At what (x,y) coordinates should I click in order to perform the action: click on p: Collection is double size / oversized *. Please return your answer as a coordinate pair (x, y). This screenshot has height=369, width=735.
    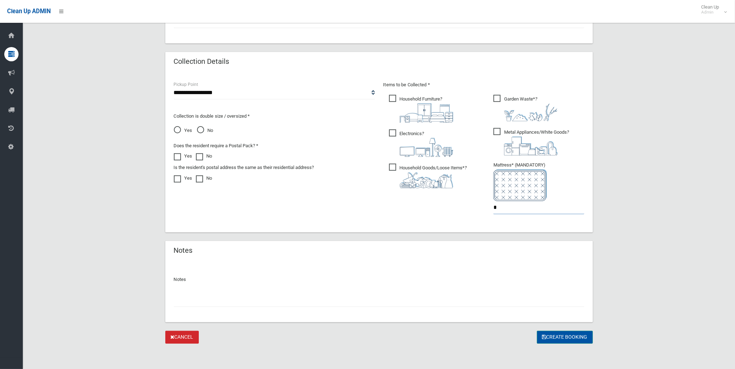
    Looking at the image, I should click on (274, 116).